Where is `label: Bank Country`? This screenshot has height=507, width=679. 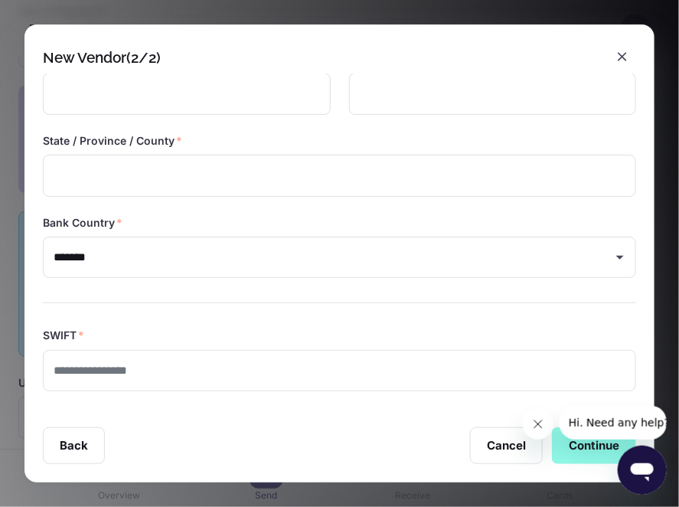
label: Bank Country is located at coordinates (83, 223).